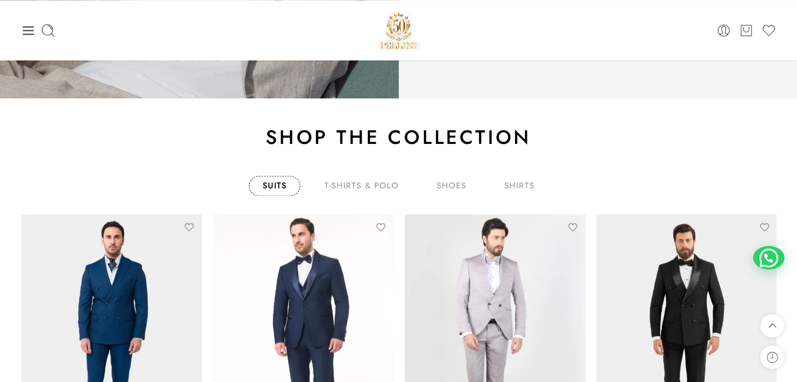 The image size is (797, 382). What do you see at coordinates (399, 30) in the screenshot?
I see `img: Pellini` at bounding box center [399, 30].